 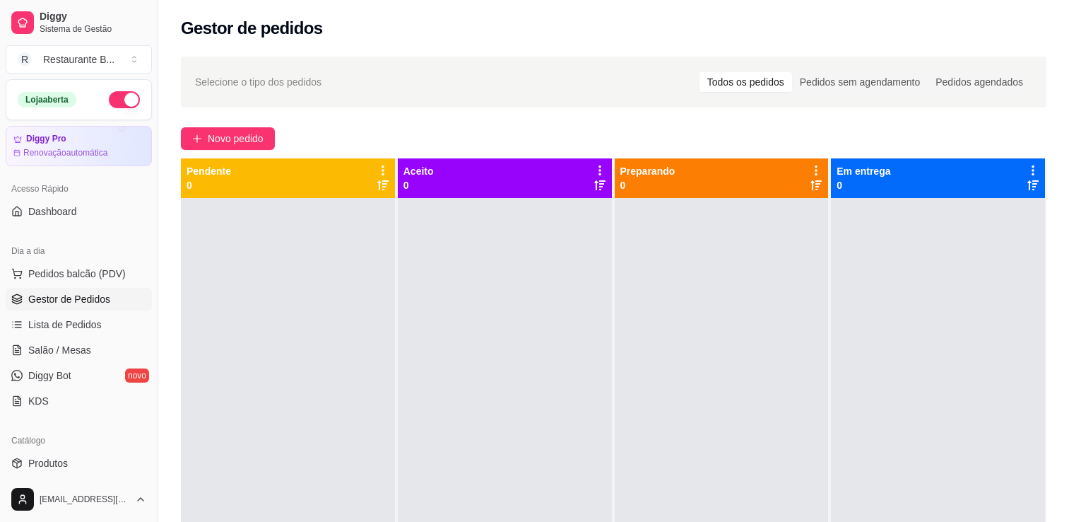 What do you see at coordinates (77, 273) in the screenshot?
I see `span: Pedidos balcão (PDV)` at bounding box center [77, 273].